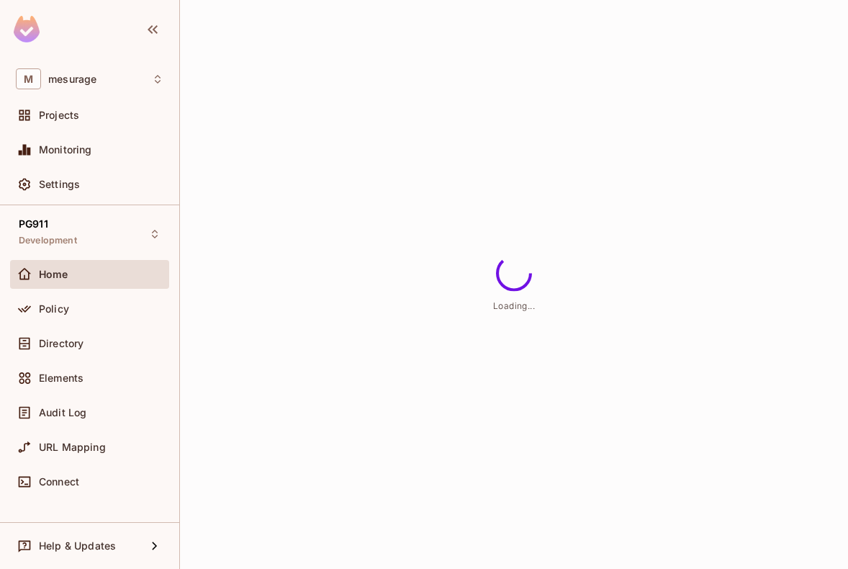 The width and height of the screenshot is (848, 569). Describe the element at coordinates (66, 150) in the screenshot. I see `span: Monitoring` at that location.